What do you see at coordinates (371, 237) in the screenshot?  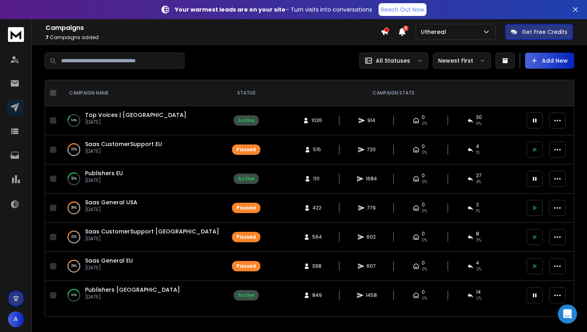 I see `span: 602` at bounding box center [371, 237].